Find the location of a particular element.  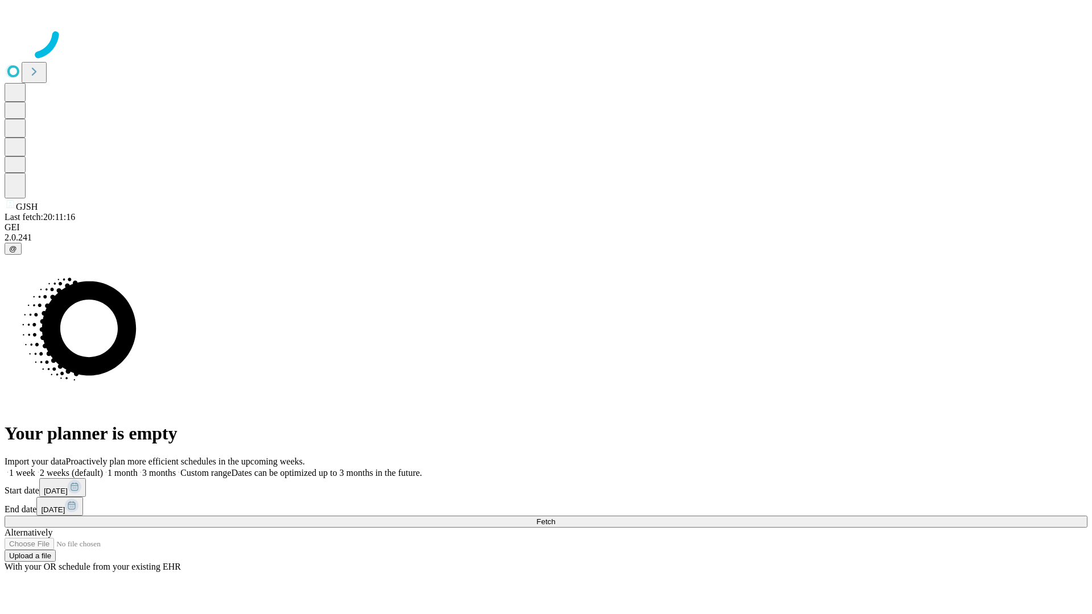

span: Last fetch: 20:11:16 is located at coordinates (40, 217).